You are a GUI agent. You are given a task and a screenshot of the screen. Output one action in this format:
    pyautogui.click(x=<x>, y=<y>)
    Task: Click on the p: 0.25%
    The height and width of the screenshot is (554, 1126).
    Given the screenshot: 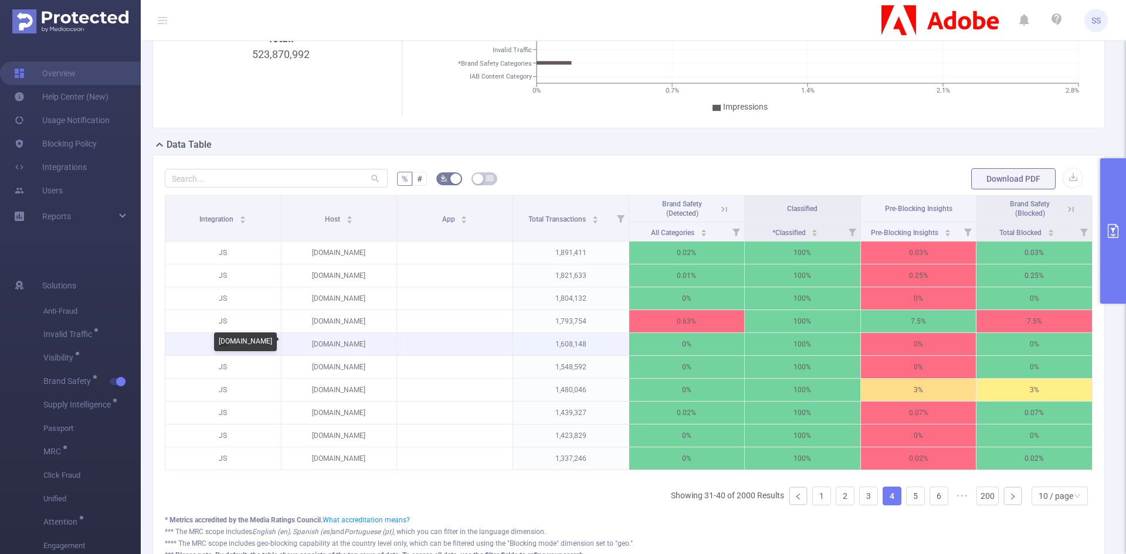 What is the action you would take?
    pyautogui.click(x=919, y=276)
    